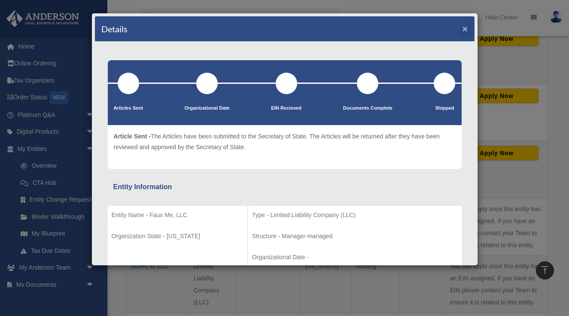 This screenshot has height=316, width=569. Describe the element at coordinates (285, 187) in the screenshot. I see `div: Entity Information` at that location.